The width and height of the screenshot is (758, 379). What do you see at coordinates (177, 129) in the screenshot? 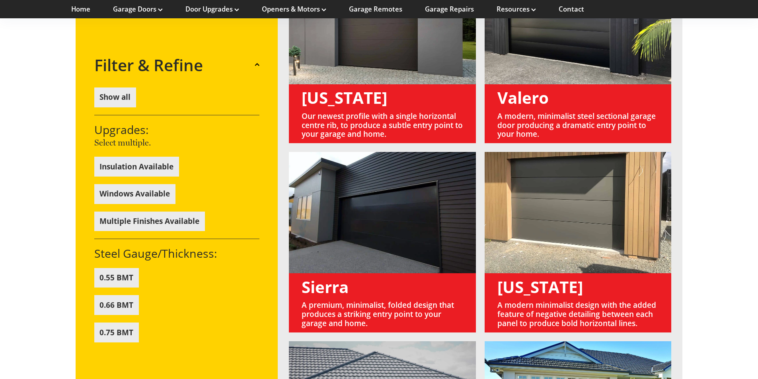
I see `h3: Upgrades:` at bounding box center [177, 129].